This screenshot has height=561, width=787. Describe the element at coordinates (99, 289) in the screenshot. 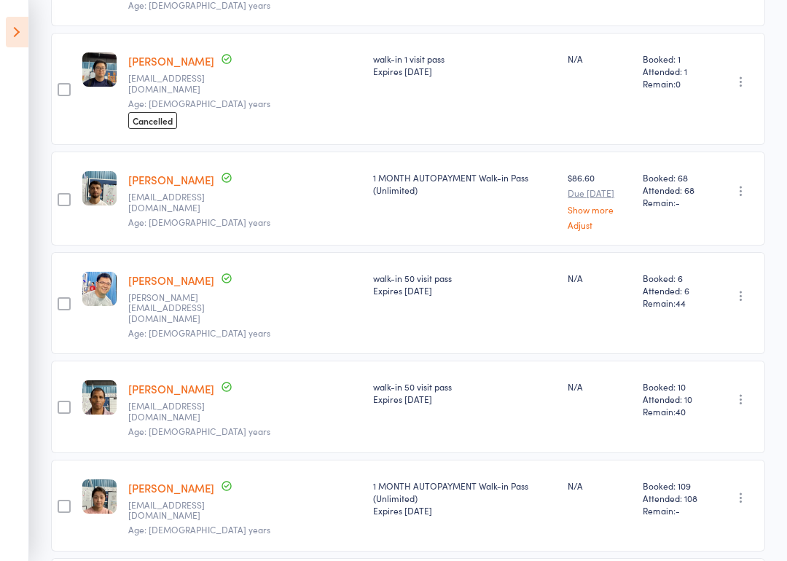

I see `img: image1692569209.png` at that location.